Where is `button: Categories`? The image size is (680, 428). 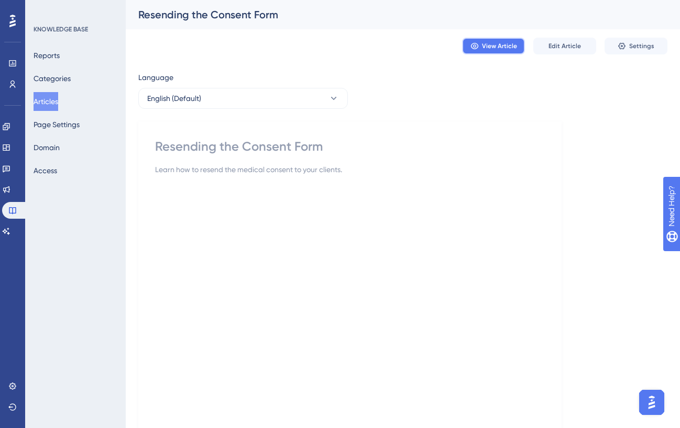 button: Categories is located at coordinates (52, 79).